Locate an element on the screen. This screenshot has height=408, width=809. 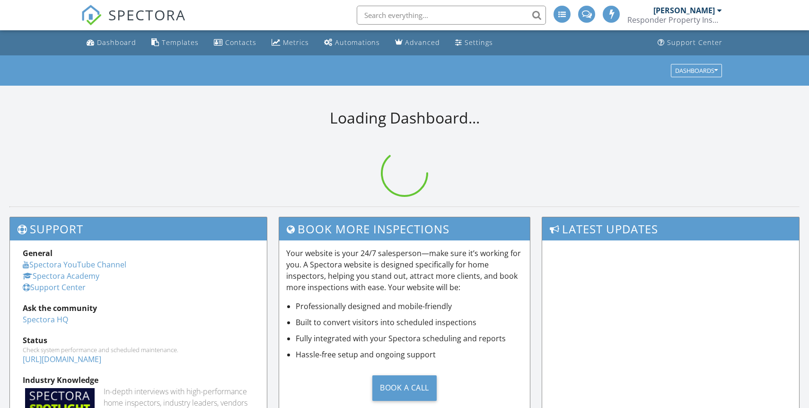
div: Metrics is located at coordinates (296, 42).